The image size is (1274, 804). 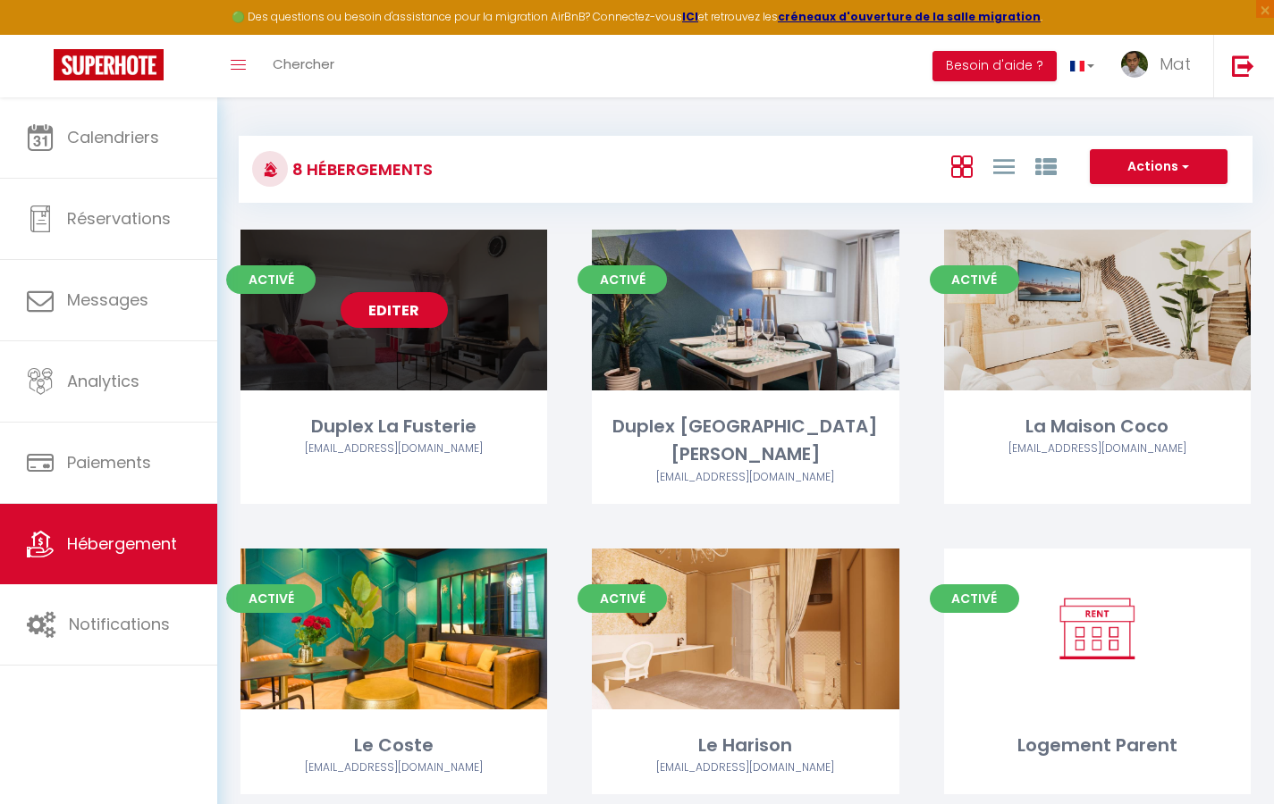 I want to click on a: Editer, so click(x=394, y=310).